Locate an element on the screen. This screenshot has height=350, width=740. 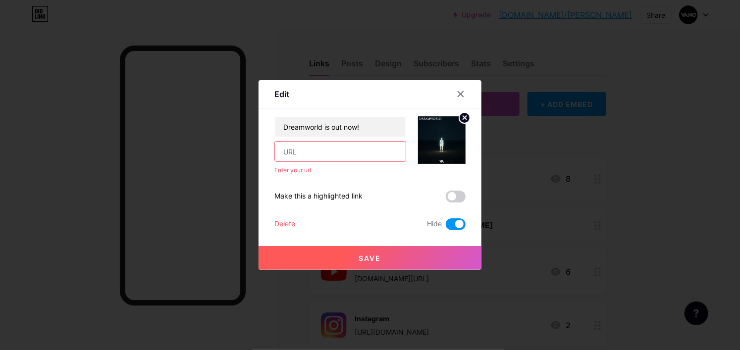
div: Enter your url is located at coordinates (340, 170).